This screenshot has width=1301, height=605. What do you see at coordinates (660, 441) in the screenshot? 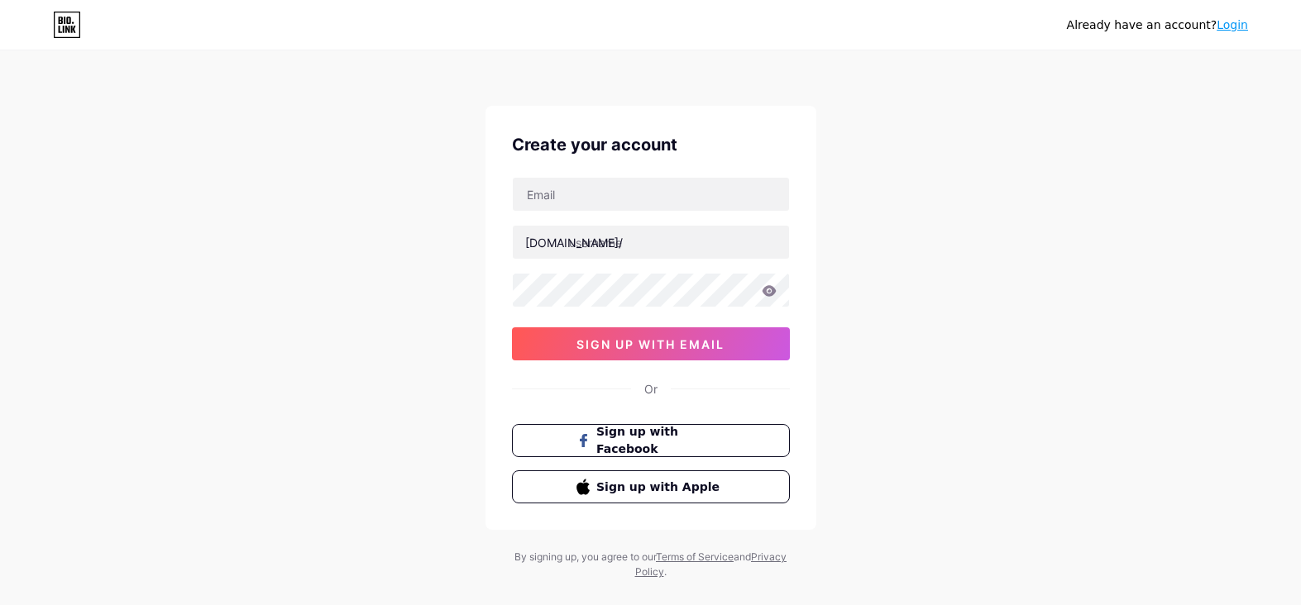
I see `span: Sign up with Facebook` at bounding box center [660, 441].